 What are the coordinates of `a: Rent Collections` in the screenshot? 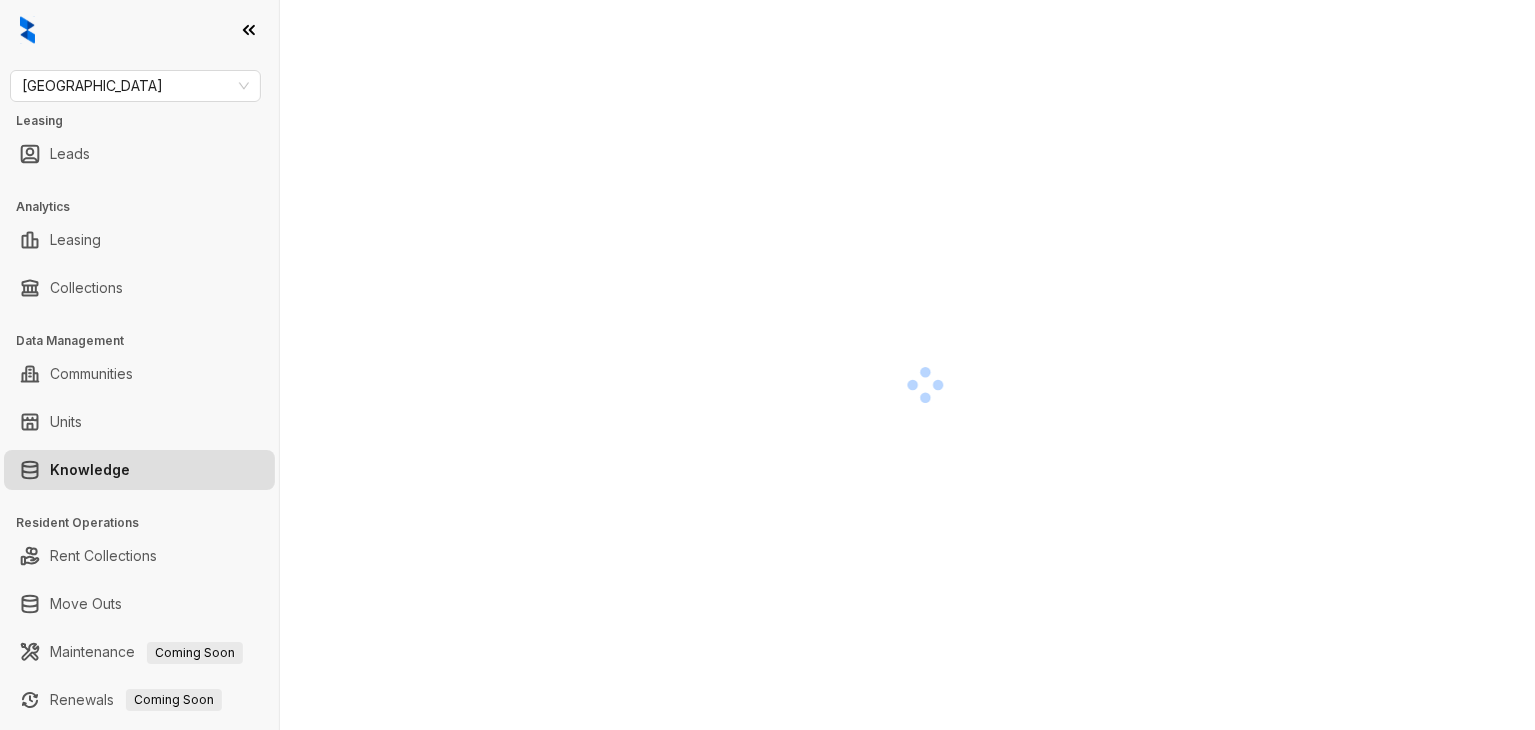 It's located at (103, 556).